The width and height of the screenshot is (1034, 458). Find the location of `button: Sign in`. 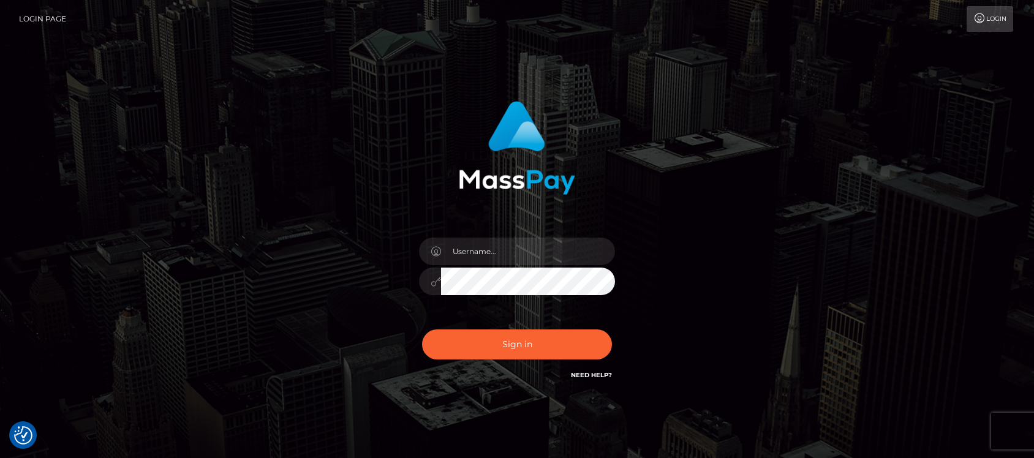

button: Sign in is located at coordinates (517, 344).